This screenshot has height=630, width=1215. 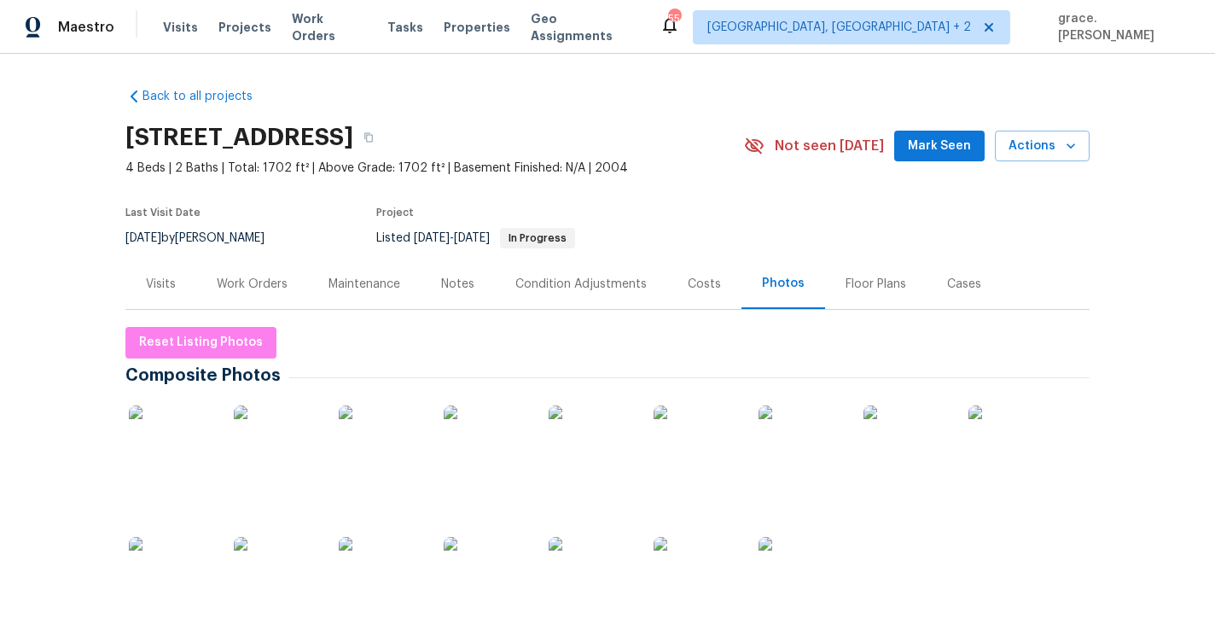 I want to click on div: Condition Adjustments, so click(x=581, y=284).